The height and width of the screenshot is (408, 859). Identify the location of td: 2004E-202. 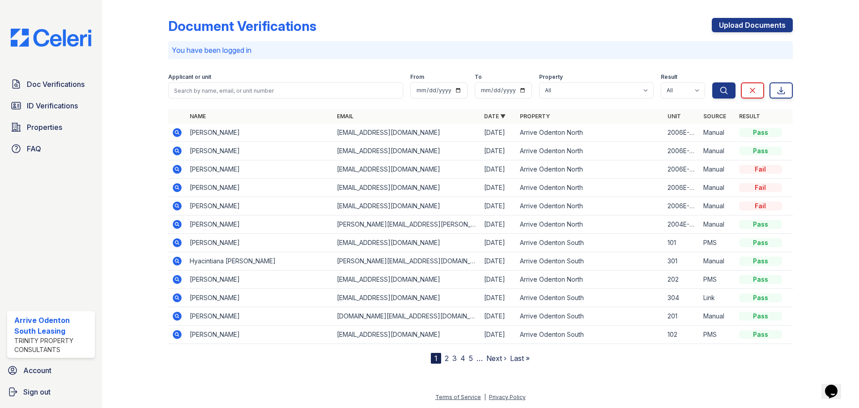
(682, 224).